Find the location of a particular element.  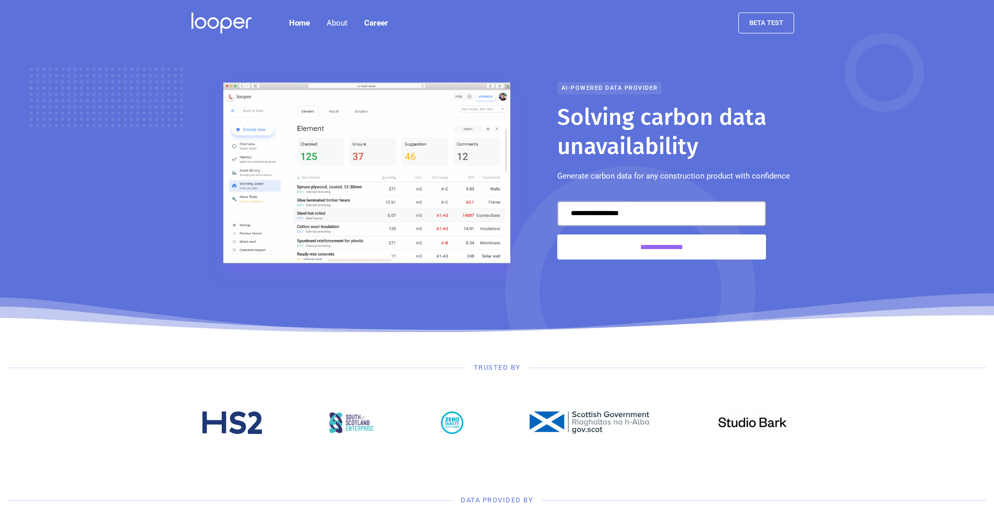

div: Trusted by is located at coordinates (497, 367).